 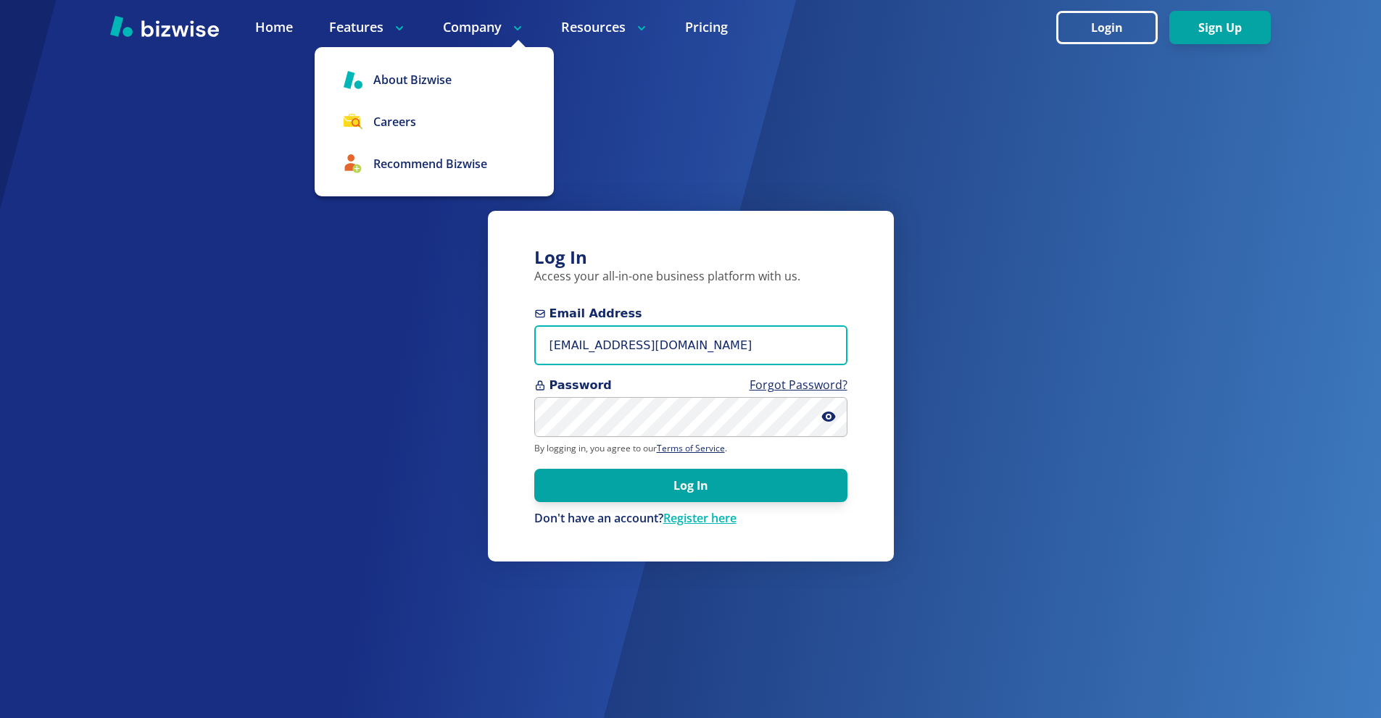 What do you see at coordinates (604, 27) in the screenshot?
I see `p: Resources` at bounding box center [604, 27].